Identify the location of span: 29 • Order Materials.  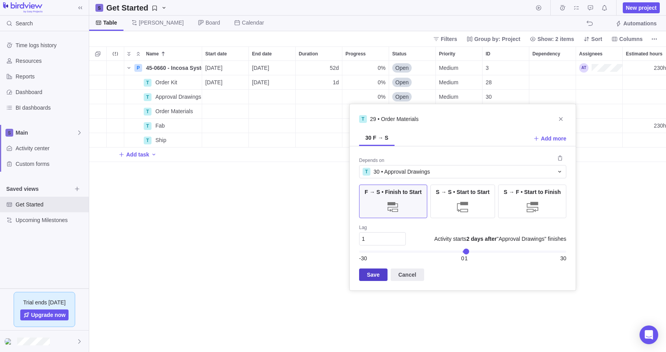
(394, 119).